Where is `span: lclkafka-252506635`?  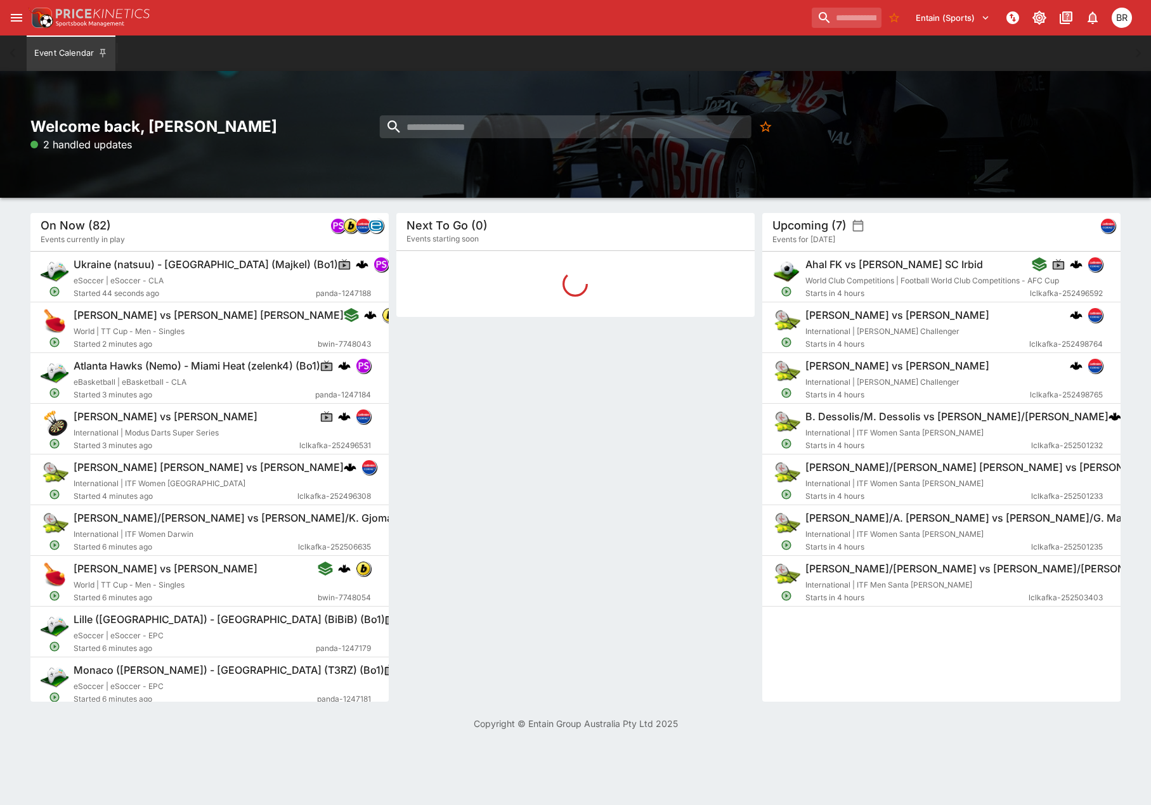 span: lclkafka-252506635 is located at coordinates (334, 547).